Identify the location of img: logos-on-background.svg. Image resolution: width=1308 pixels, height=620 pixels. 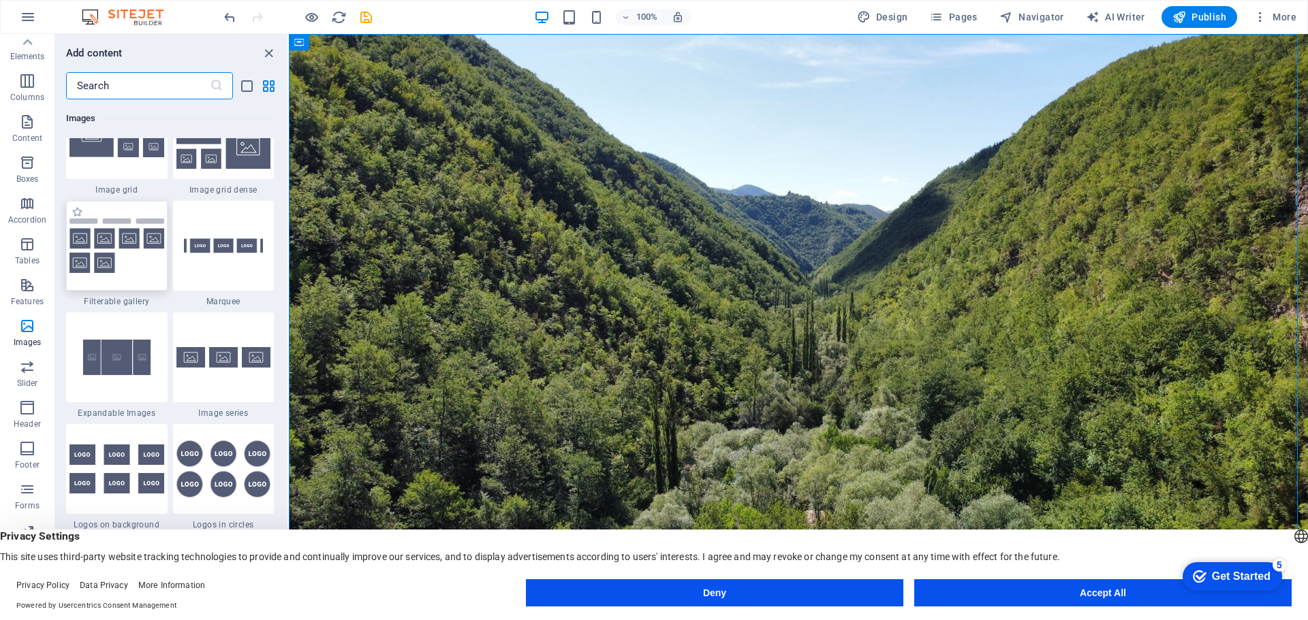
(116, 469).